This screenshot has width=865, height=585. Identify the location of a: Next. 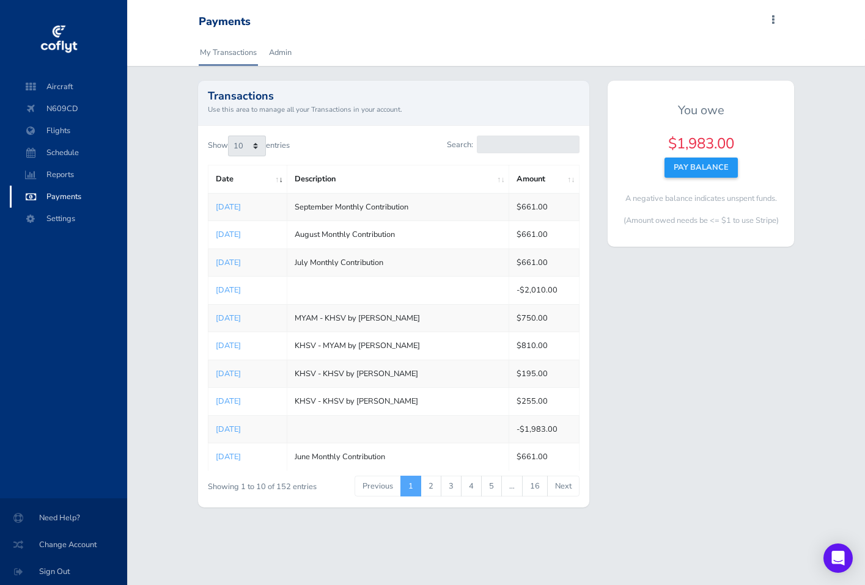
(563, 486).